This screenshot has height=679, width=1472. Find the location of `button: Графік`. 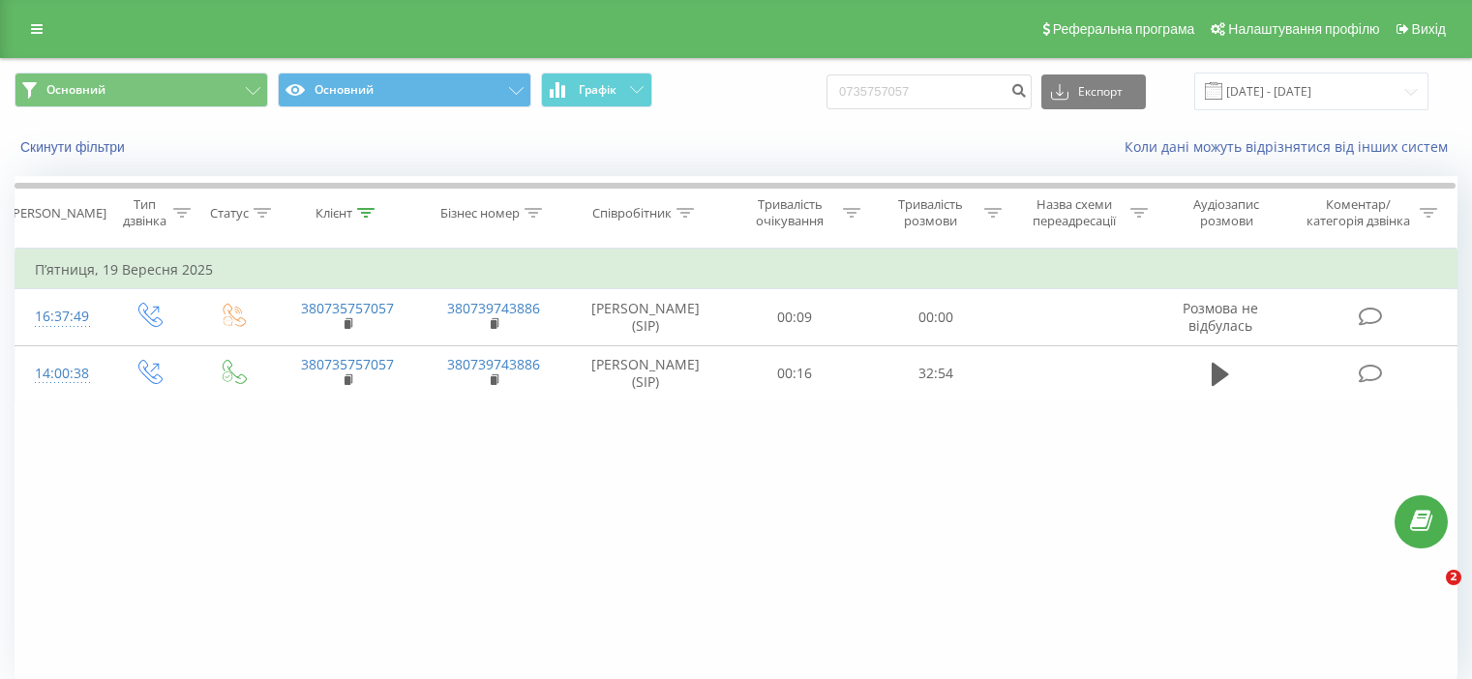

button: Графік is located at coordinates (596, 90).